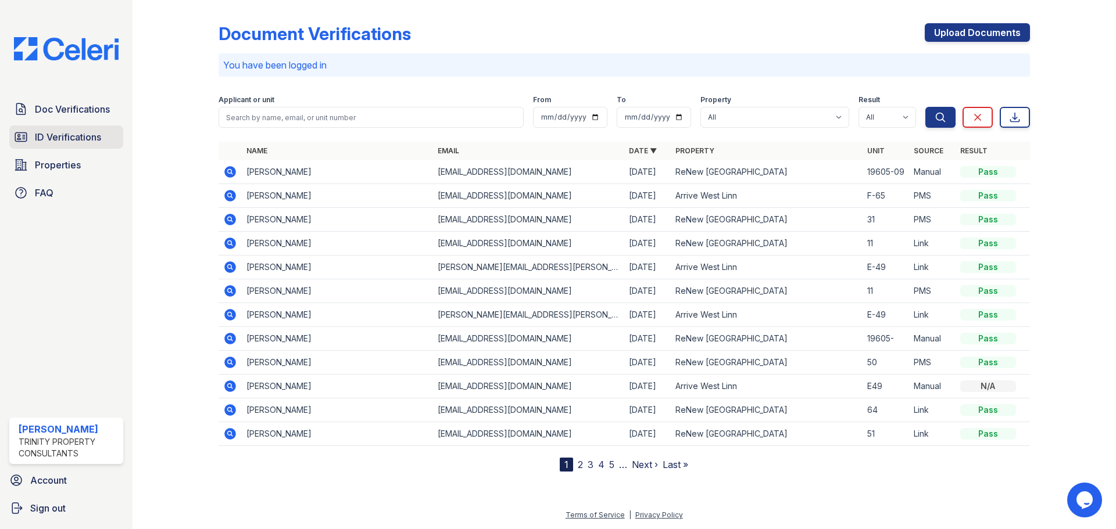  What do you see at coordinates (66, 509) in the screenshot?
I see `a: Sign out` at bounding box center [66, 509].